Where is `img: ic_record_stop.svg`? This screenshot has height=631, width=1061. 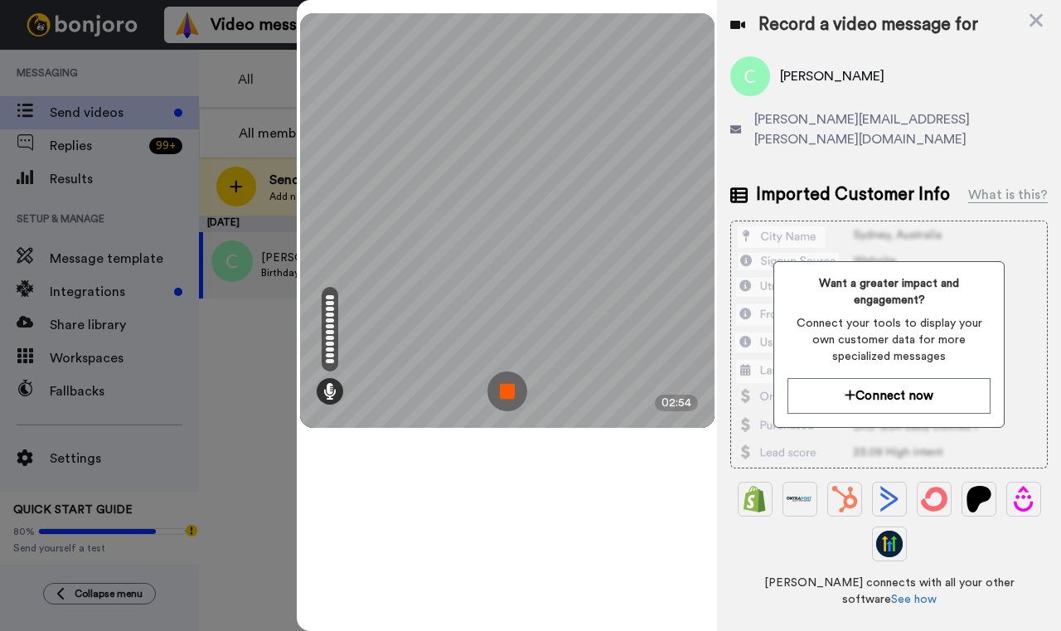 img: ic_record_stop.svg is located at coordinates (507, 391).